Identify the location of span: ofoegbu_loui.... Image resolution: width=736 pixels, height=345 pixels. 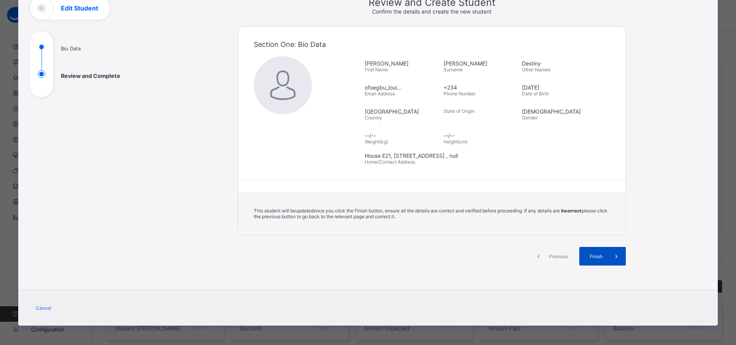
(402, 87).